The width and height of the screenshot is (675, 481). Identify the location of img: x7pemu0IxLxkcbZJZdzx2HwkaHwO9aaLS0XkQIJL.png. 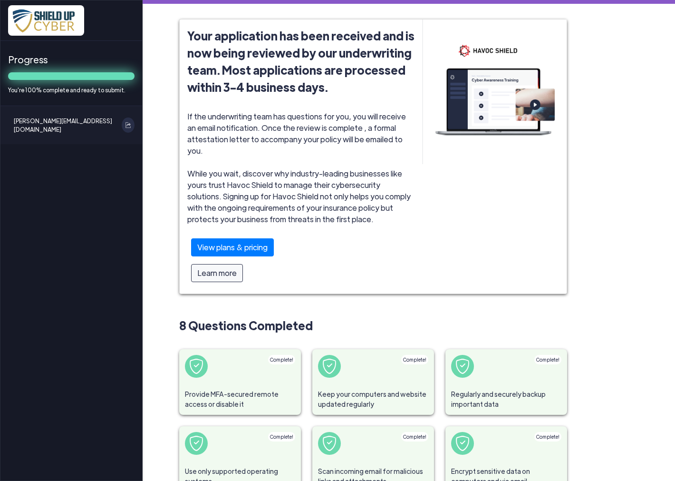
(46, 20).